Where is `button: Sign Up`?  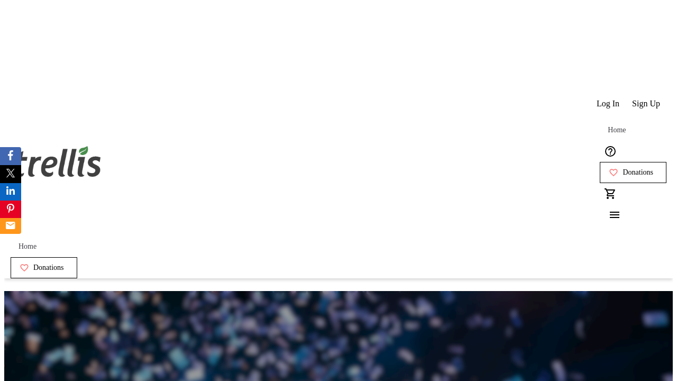
button: Sign Up is located at coordinates (646, 104).